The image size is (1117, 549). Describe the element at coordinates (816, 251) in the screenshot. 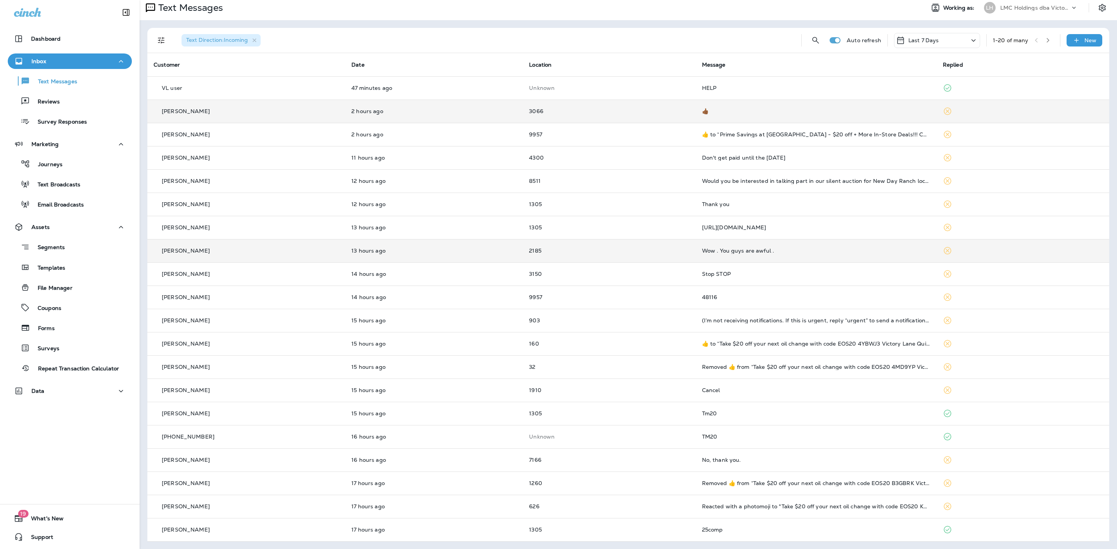

I see `div: Wow . You guys are awful .` at that location.